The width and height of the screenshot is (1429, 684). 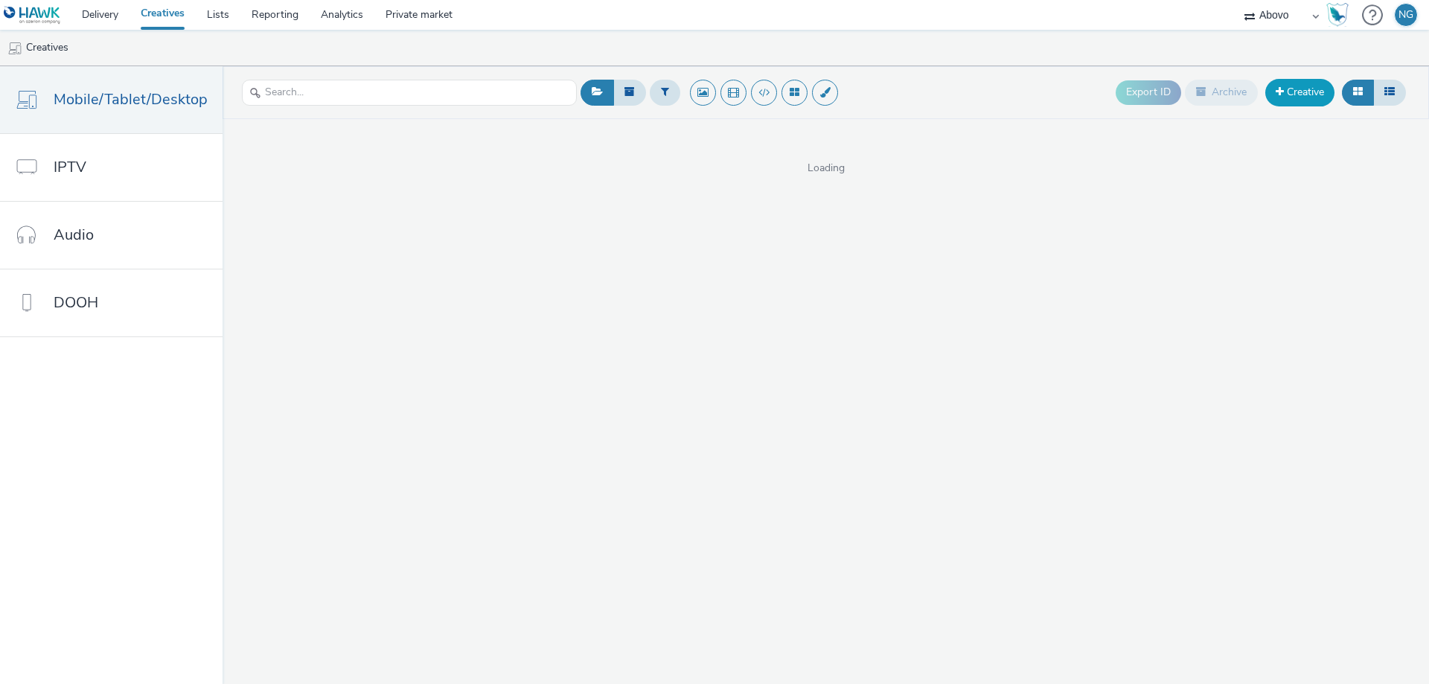 What do you see at coordinates (130, 99) in the screenshot?
I see `span: Mobile/Tablet/Desktop` at bounding box center [130, 99].